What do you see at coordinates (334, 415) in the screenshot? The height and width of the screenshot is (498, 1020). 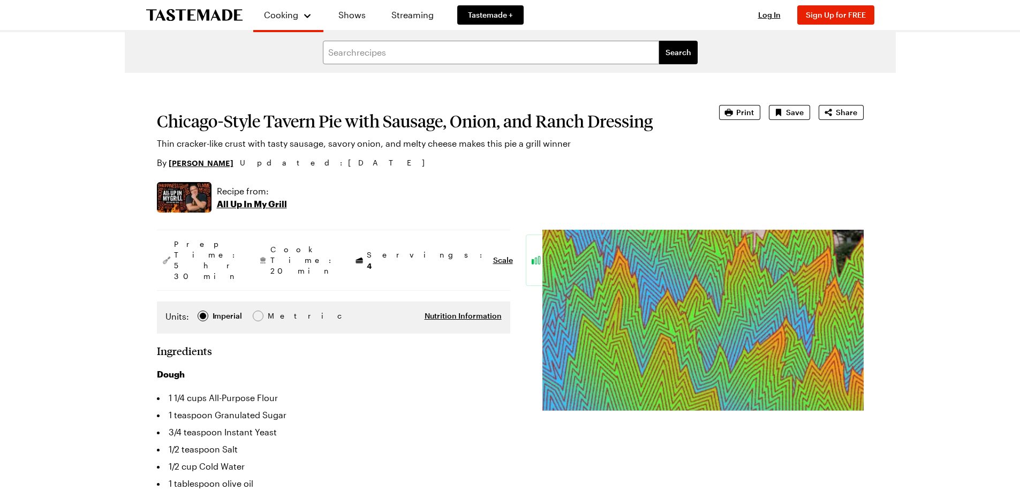 I see `li: 1 teaspoon Granulated Sugar` at bounding box center [334, 415].